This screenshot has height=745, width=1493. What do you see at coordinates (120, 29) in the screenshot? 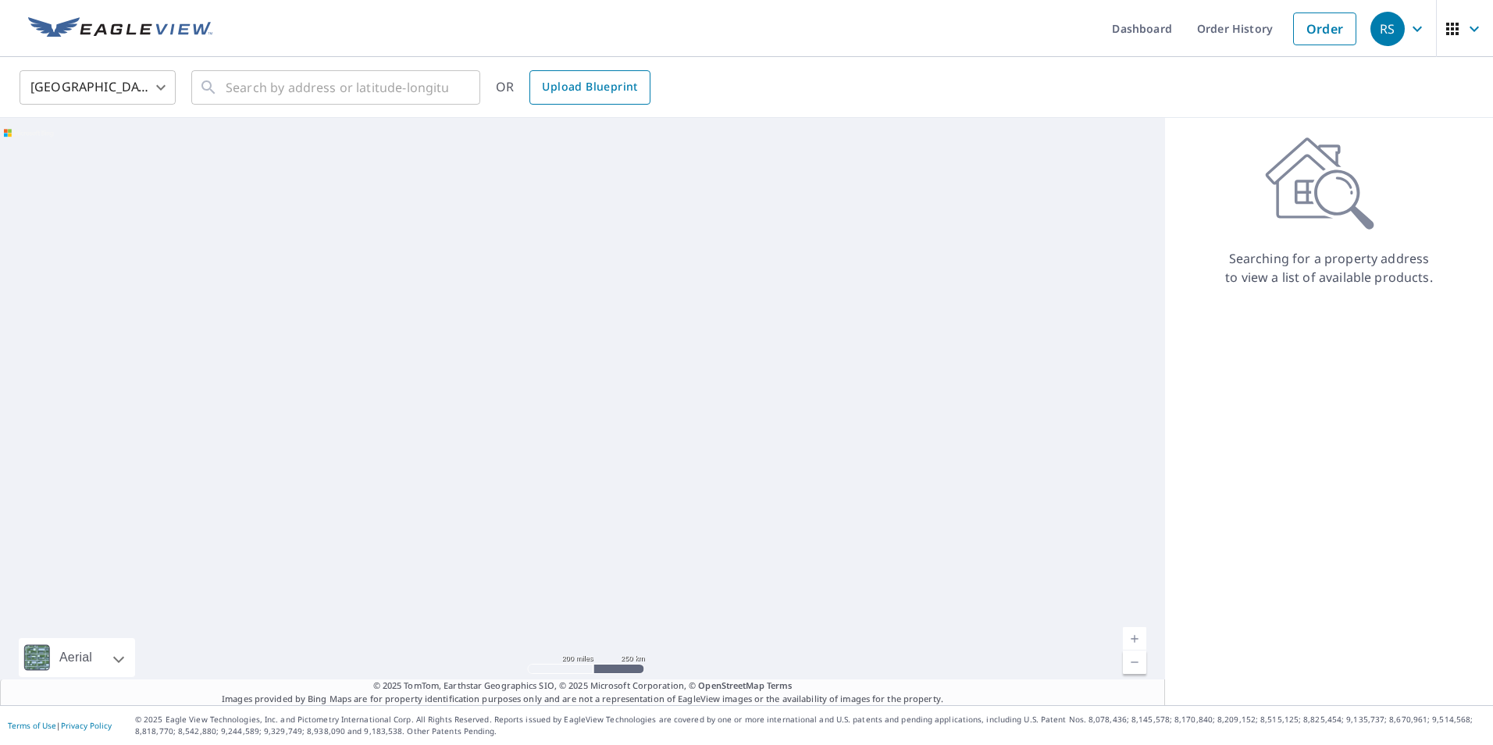
I see `img: EV Logo` at bounding box center [120, 29].